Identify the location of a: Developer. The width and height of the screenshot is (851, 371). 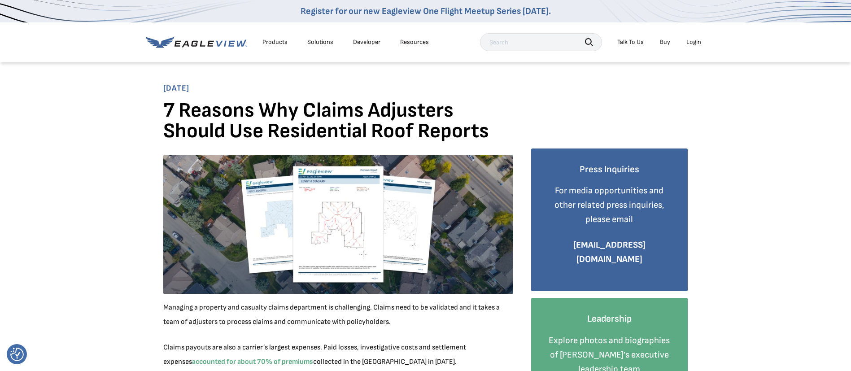
(367, 42).